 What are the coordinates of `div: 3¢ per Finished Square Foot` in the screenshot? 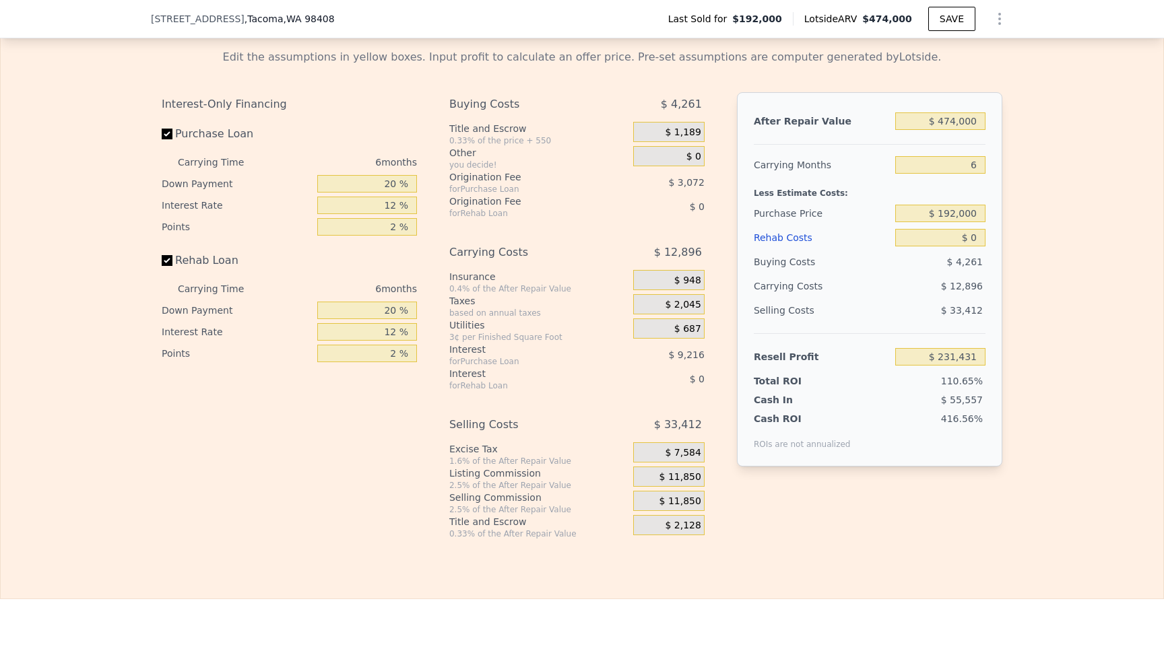 It's located at (538, 337).